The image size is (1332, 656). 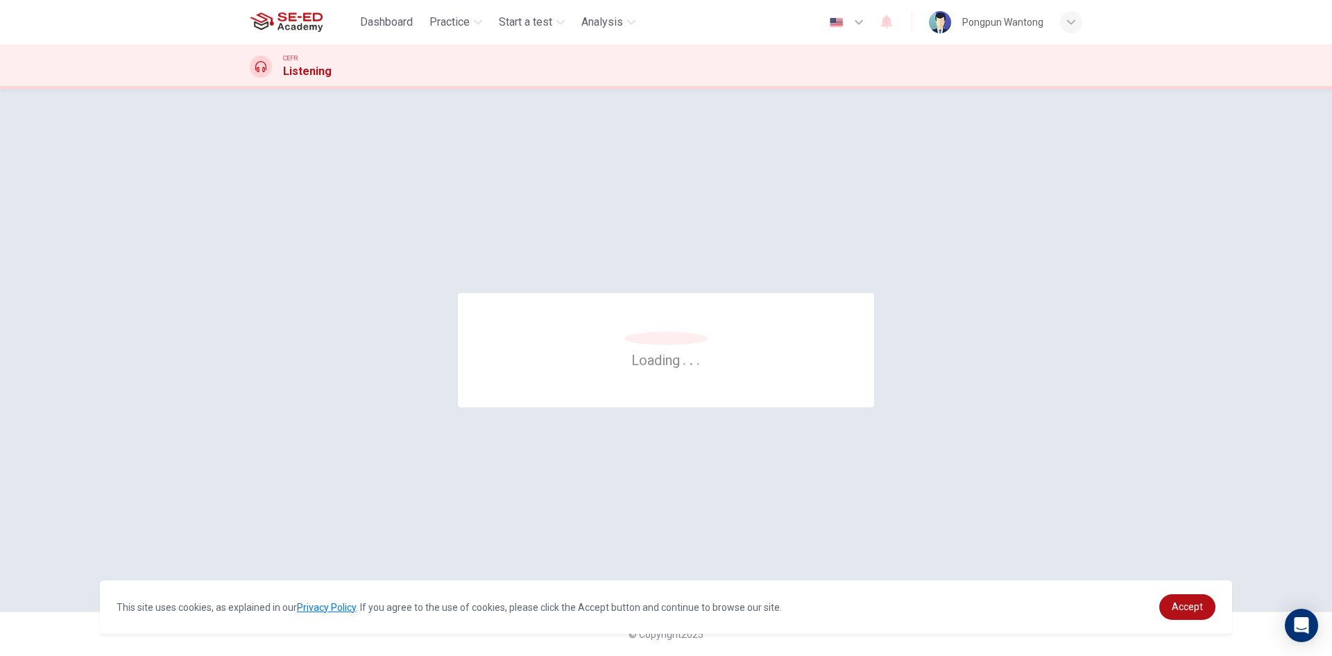 What do you see at coordinates (286, 22) in the screenshot?
I see `img: SE-ED Academy logo` at bounding box center [286, 22].